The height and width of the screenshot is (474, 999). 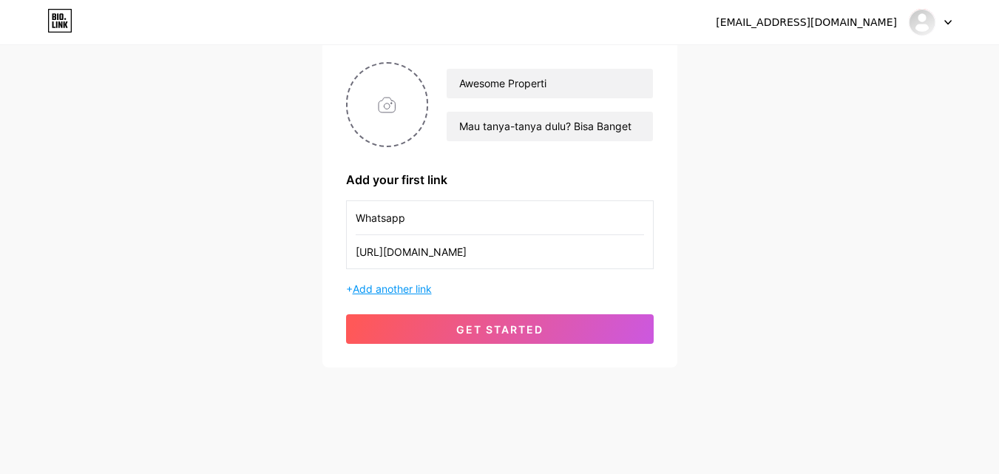 I want to click on input: URL (https://instagram.com/yourname), so click(x=500, y=251).